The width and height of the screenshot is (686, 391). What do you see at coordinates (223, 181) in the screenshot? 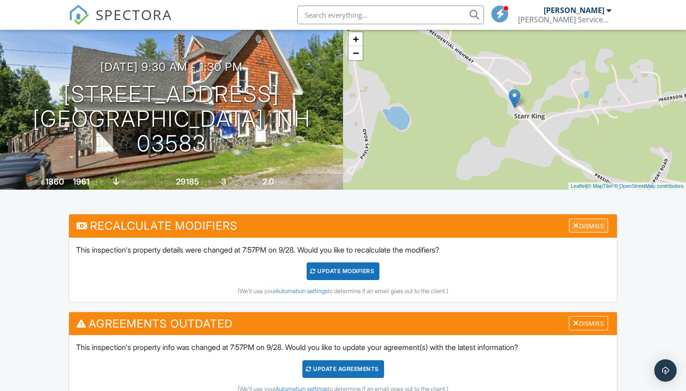
I see `div: 3` at bounding box center [223, 181].